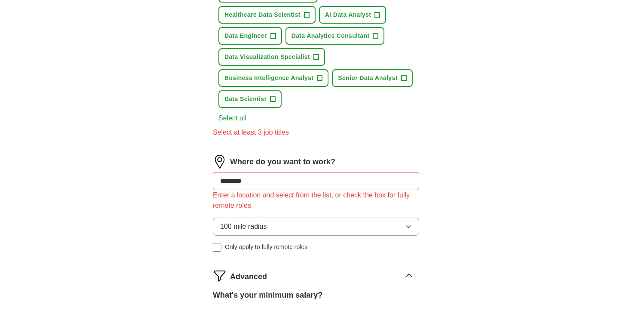 This screenshot has height=320, width=632. What do you see at coordinates (372, 78) in the screenshot?
I see `button: Senior Data Analyst` at bounding box center [372, 78].